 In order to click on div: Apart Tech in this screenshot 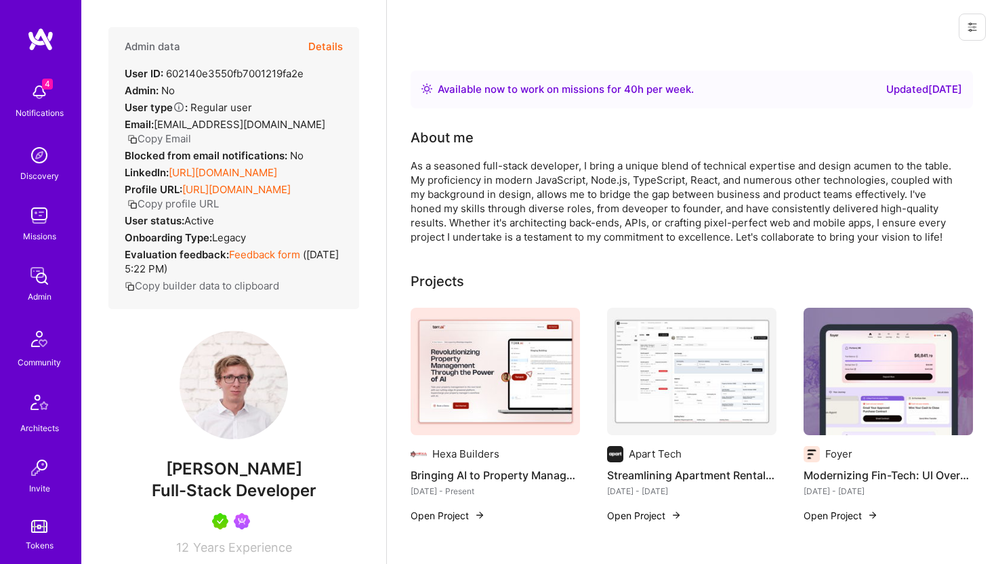, I will do `click(655, 453)`.